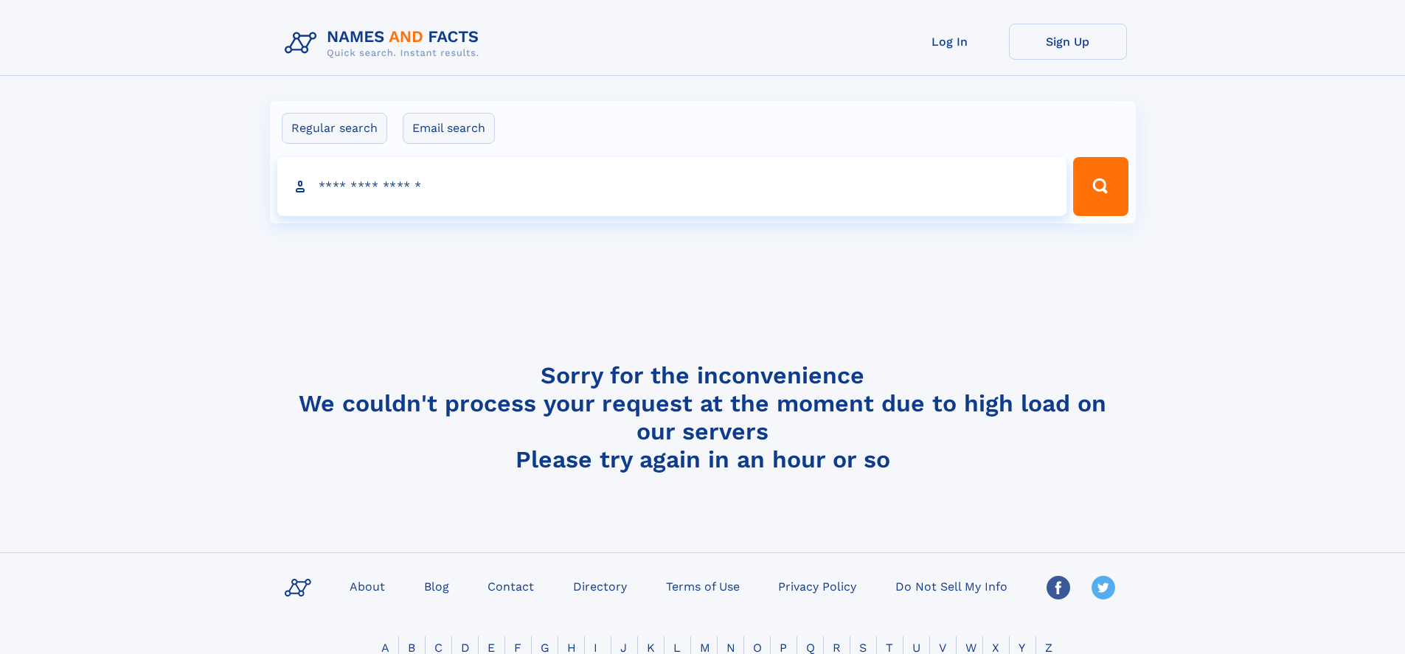 This screenshot has width=1405, height=654. What do you see at coordinates (334, 128) in the screenshot?
I see `label: Regular search` at bounding box center [334, 128].